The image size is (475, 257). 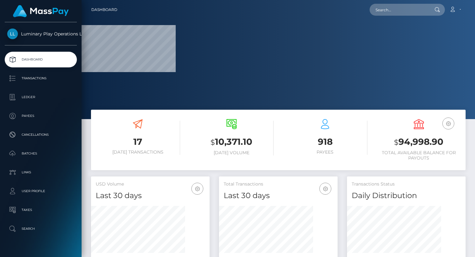 What do you see at coordinates (41, 116) in the screenshot?
I see `a: Payees` at bounding box center [41, 116].